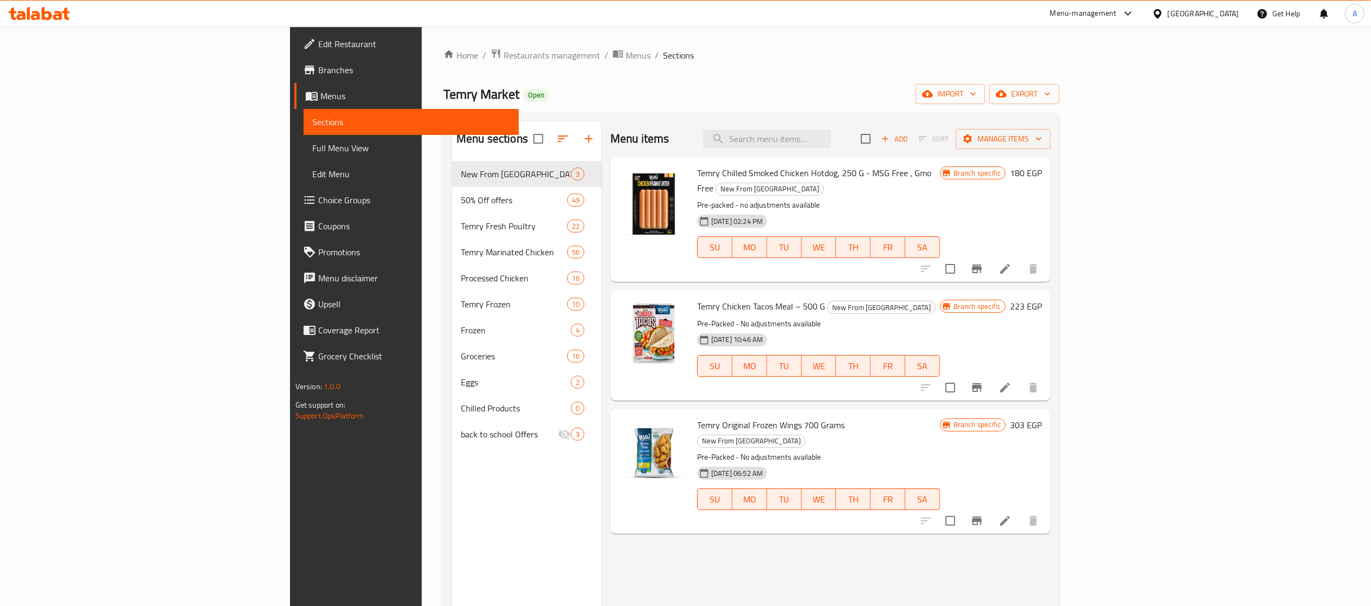 The height and width of the screenshot is (606, 1371). Describe the element at coordinates (514, 278) in the screenshot. I see `div: Processed Chicken` at that location.